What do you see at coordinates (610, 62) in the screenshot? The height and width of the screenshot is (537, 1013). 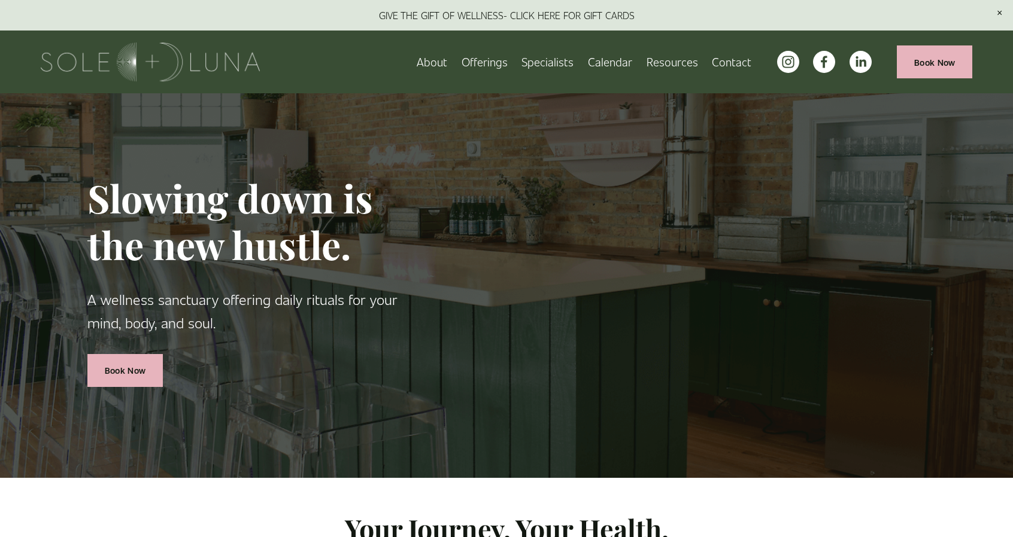 I see `a: Calendar` at bounding box center [610, 62].